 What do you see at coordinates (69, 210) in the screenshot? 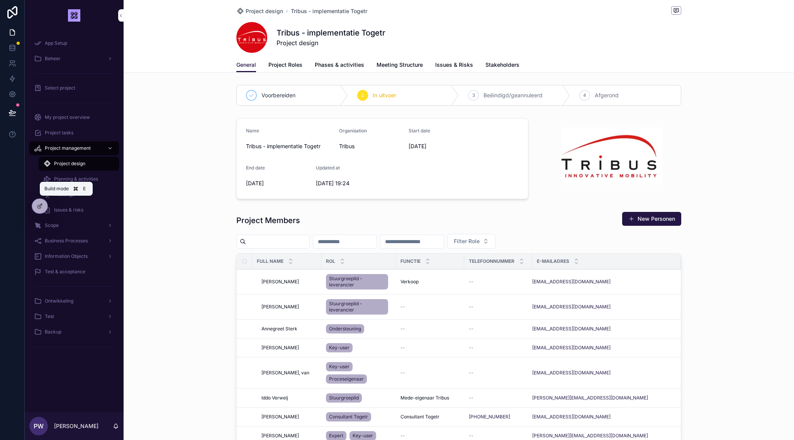
I see `span: Issues & risks` at bounding box center [69, 210].